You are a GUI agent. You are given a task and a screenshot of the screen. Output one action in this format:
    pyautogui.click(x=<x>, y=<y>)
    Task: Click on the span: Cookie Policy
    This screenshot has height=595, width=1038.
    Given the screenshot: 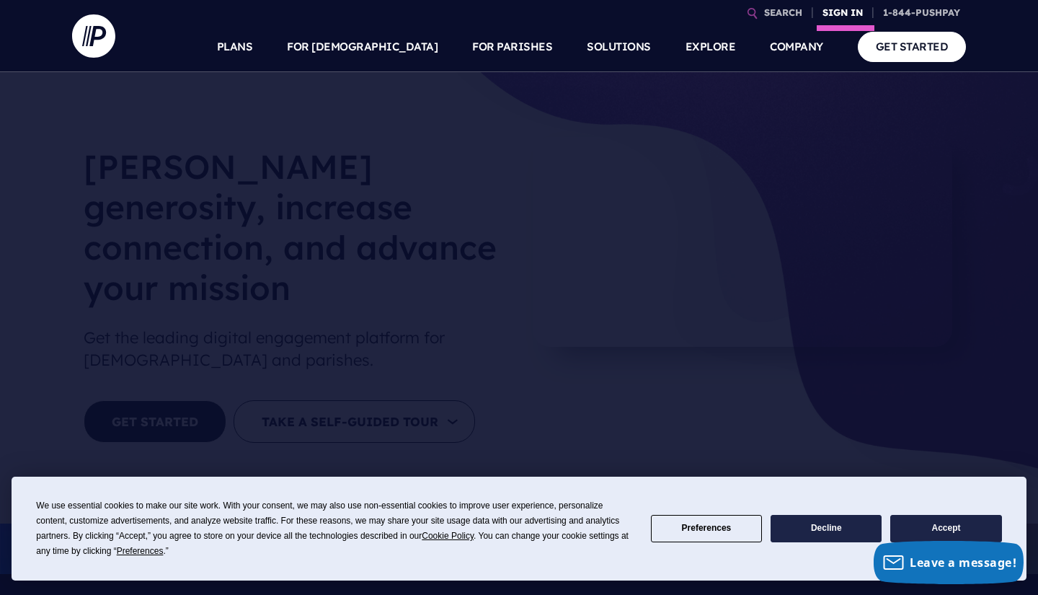 What is the action you would take?
    pyautogui.click(x=448, y=535)
    